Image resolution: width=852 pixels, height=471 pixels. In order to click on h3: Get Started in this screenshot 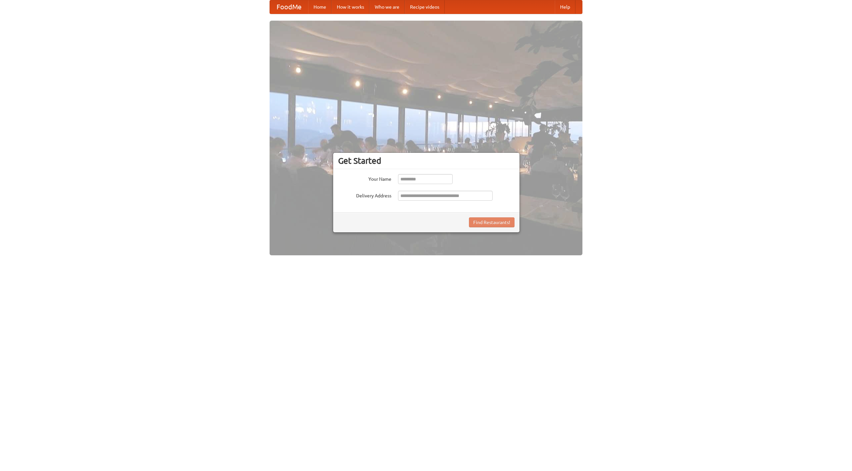, I will do `click(426, 161)`.